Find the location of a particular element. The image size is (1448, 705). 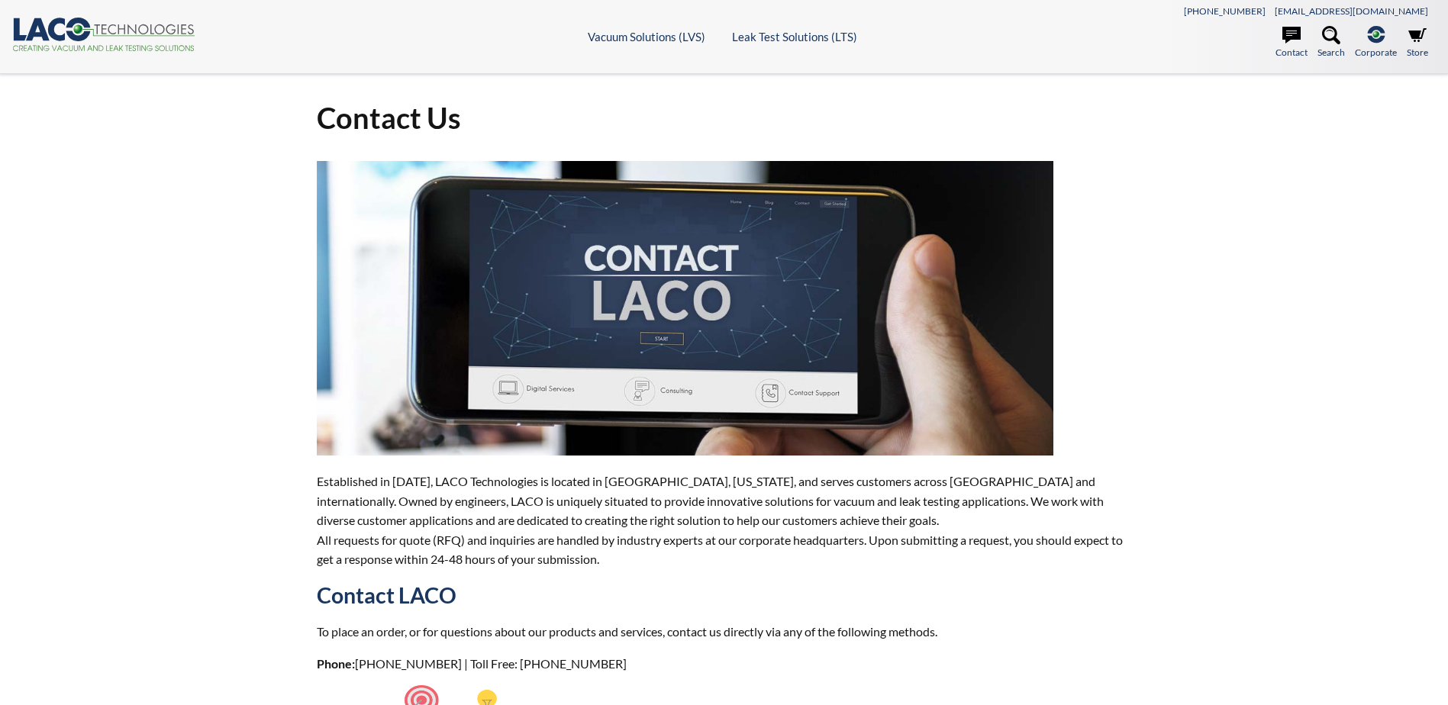

strong: Phone: is located at coordinates (336, 663).